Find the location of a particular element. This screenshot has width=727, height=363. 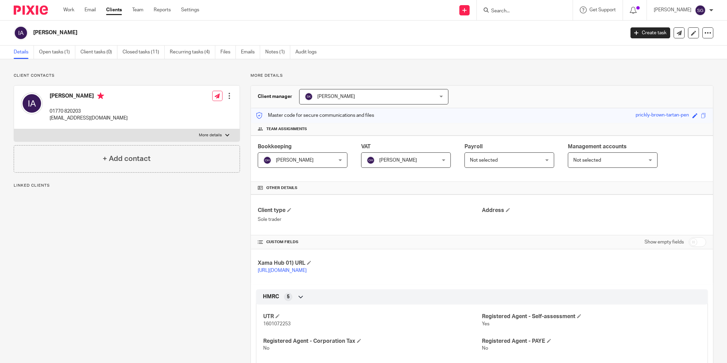

h4: Xama Hub 01) URL is located at coordinates (369, 263).